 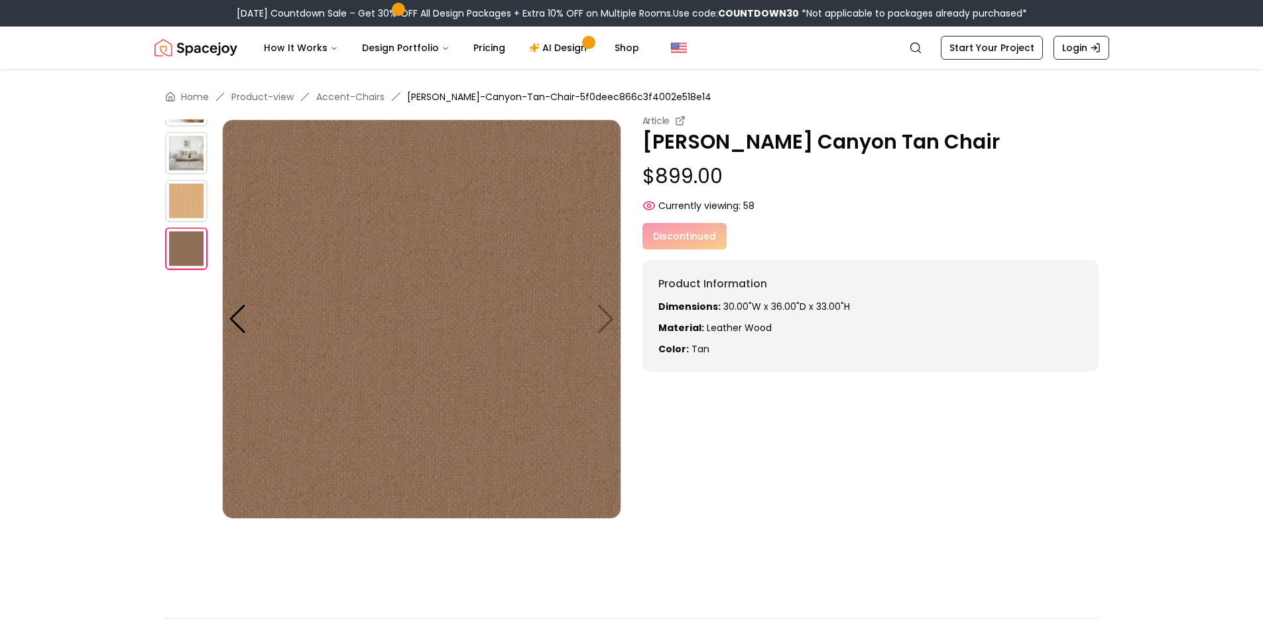 I want to click on a: AI Design, so click(x=560, y=48).